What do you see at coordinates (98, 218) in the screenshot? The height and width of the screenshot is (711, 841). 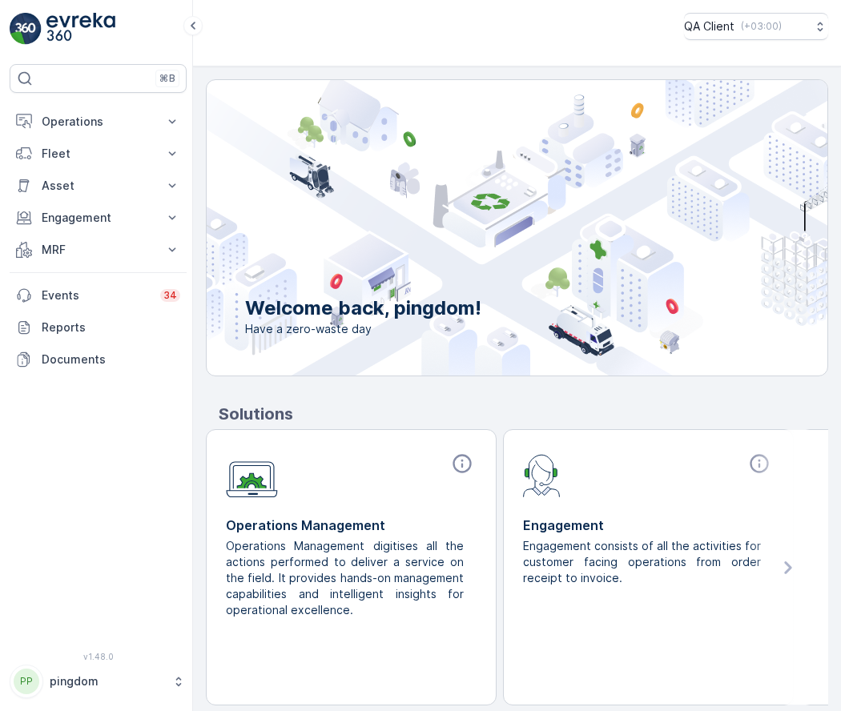 I see `button: Engagement` at bounding box center [98, 218].